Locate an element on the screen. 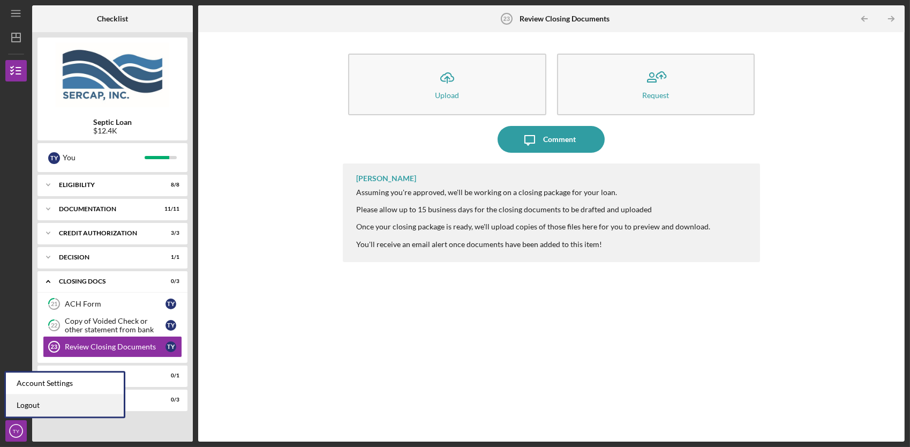 Image resolution: width=910 pixels, height=447 pixels. div: Review Closing Documents is located at coordinates (115, 346).